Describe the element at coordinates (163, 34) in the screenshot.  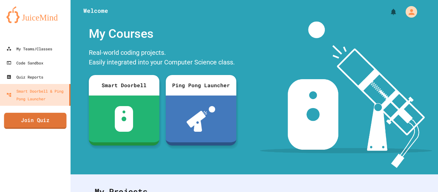
I see `div: My Courses` at that location.